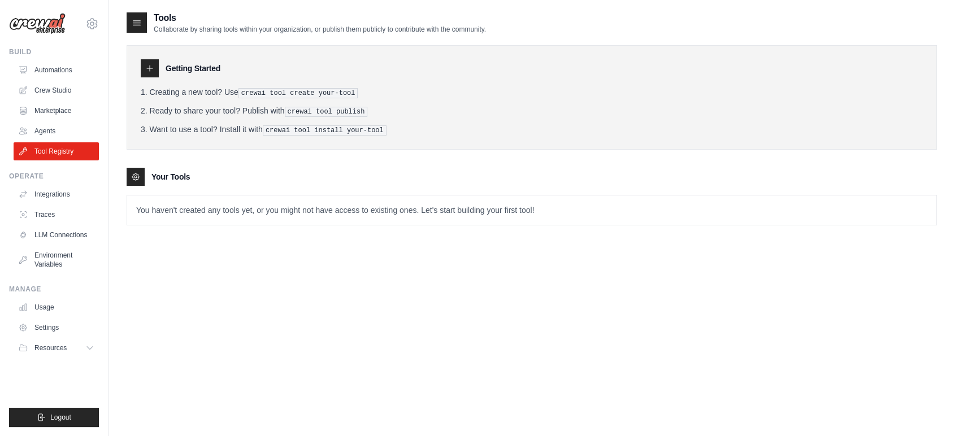 The height and width of the screenshot is (436, 955). I want to click on button: Logout, so click(54, 418).